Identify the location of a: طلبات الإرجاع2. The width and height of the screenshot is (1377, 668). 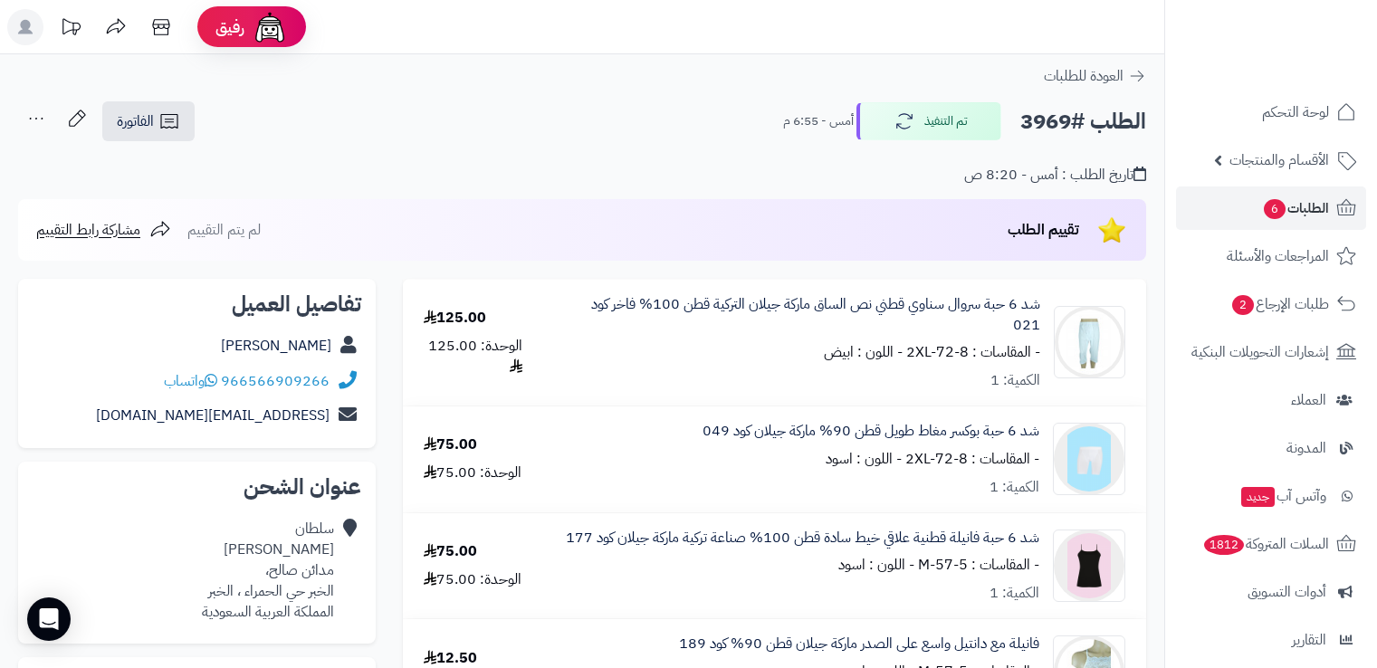
(1271, 304).